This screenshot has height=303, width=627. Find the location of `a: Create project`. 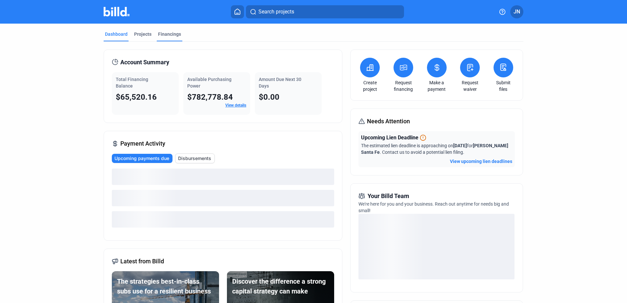

a: Create project is located at coordinates (370, 86).